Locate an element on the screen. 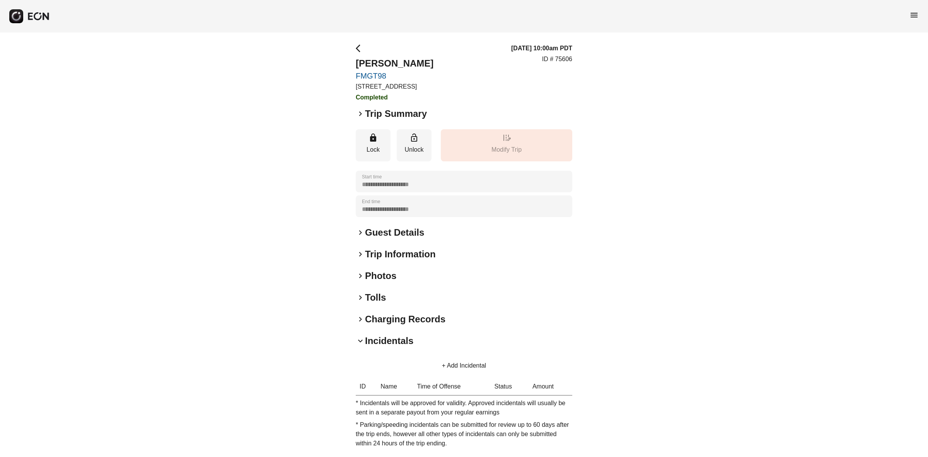 This screenshot has height=457, width=928. p: Lock is located at coordinates (373, 150).